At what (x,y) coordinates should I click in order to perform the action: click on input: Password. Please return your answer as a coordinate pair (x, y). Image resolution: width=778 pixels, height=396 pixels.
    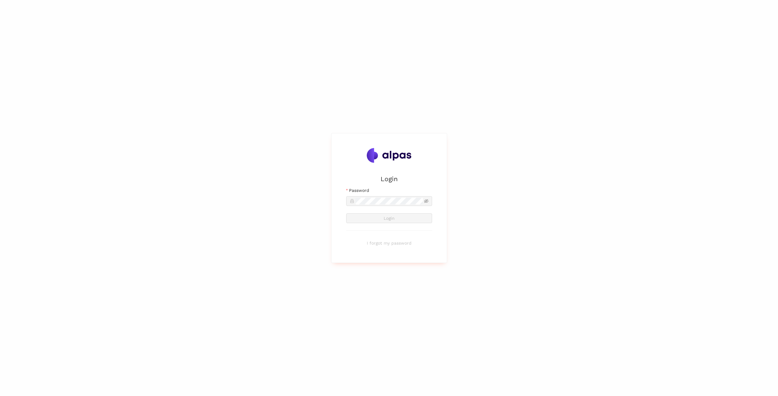
    Looking at the image, I should click on (389, 201).